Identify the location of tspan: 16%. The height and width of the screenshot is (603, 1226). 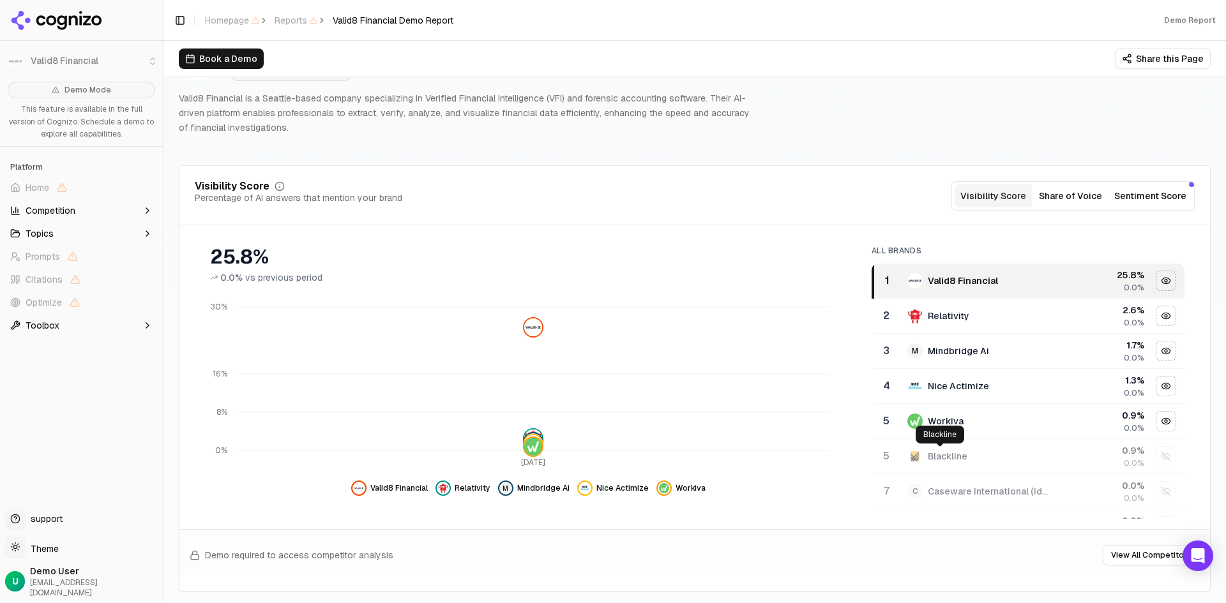
(220, 375).